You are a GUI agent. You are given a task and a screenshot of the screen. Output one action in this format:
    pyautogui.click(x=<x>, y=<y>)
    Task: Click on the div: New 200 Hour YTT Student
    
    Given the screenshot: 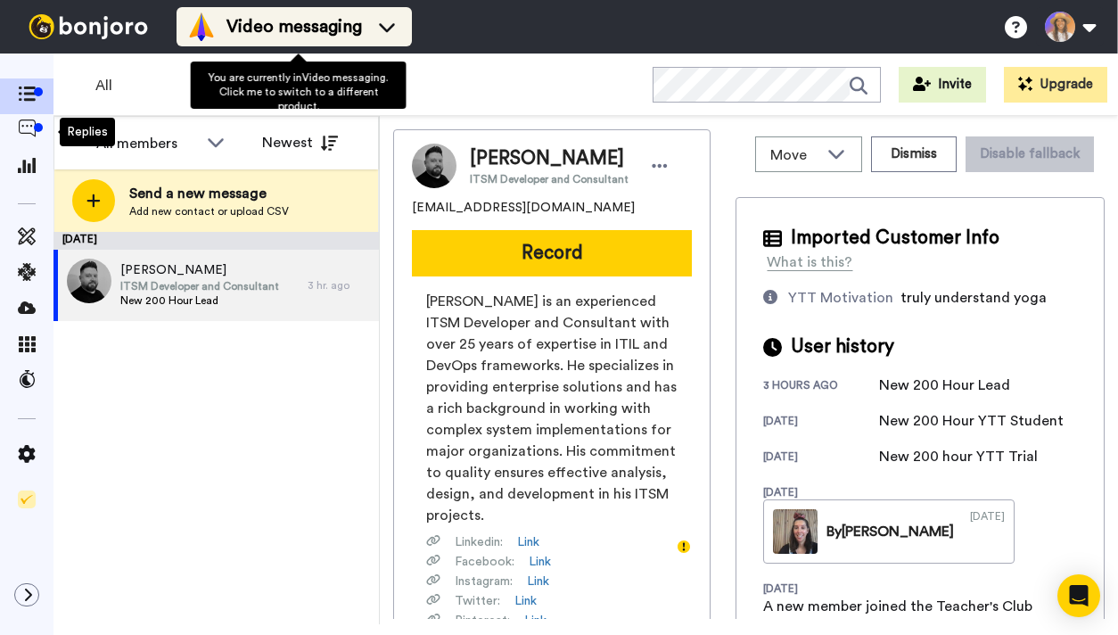 What is the action you would take?
    pyautogui.click(x=971, y=421)
    